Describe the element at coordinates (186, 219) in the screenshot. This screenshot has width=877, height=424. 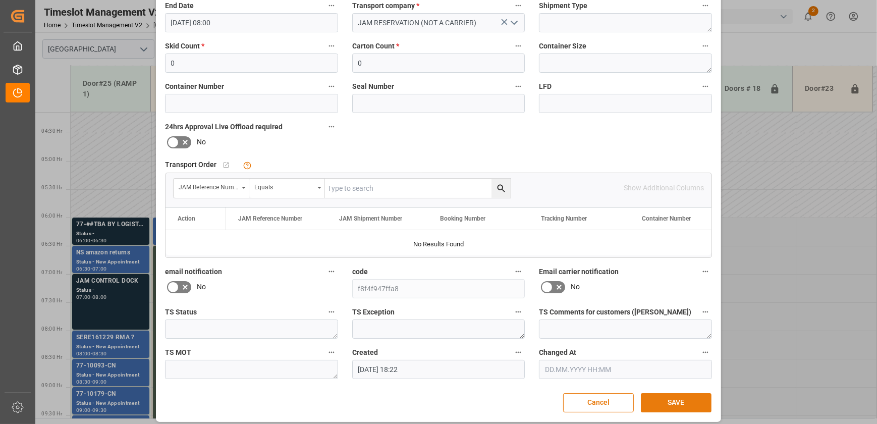
I see `div: Action` at that location.